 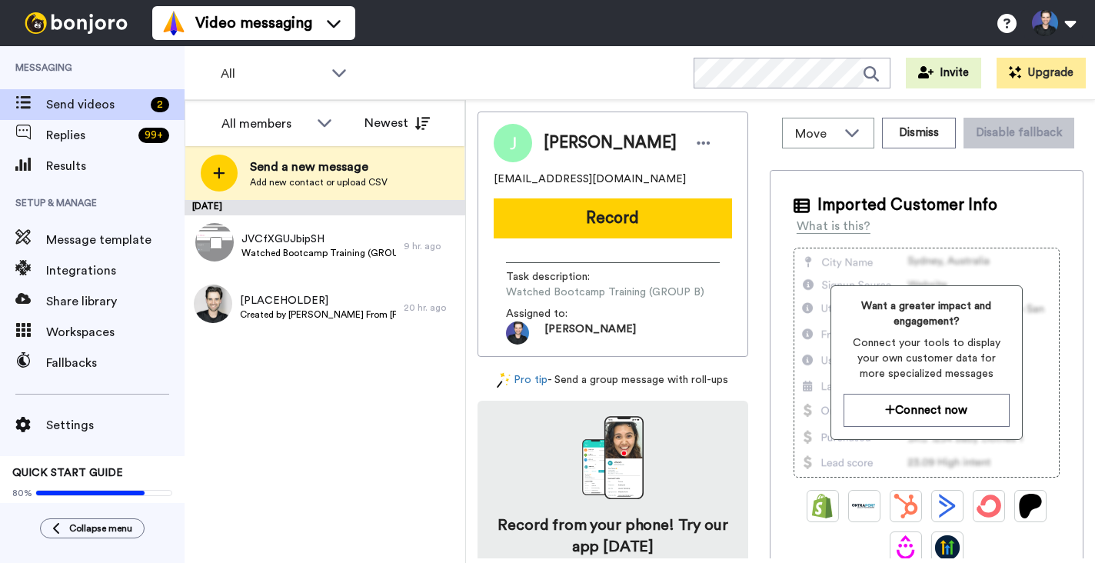 What do you see at coordinates (560, 277) in the screenshot?
I see `span: Task description :` at bounding box center [560, 277].